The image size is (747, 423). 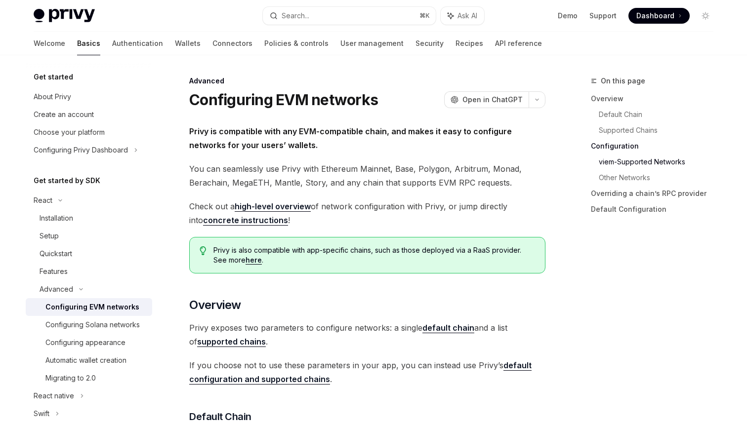 I want to click on span: On this page, so click(x=623, y=81).